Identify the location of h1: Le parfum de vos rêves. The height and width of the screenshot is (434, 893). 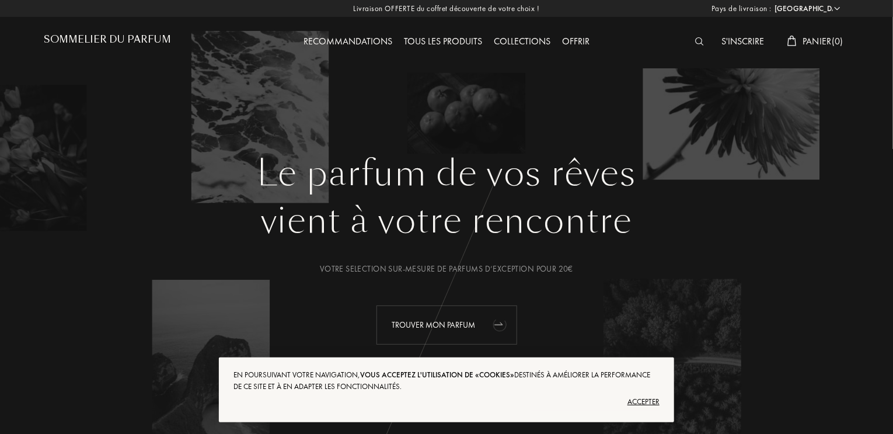
(447, 173).